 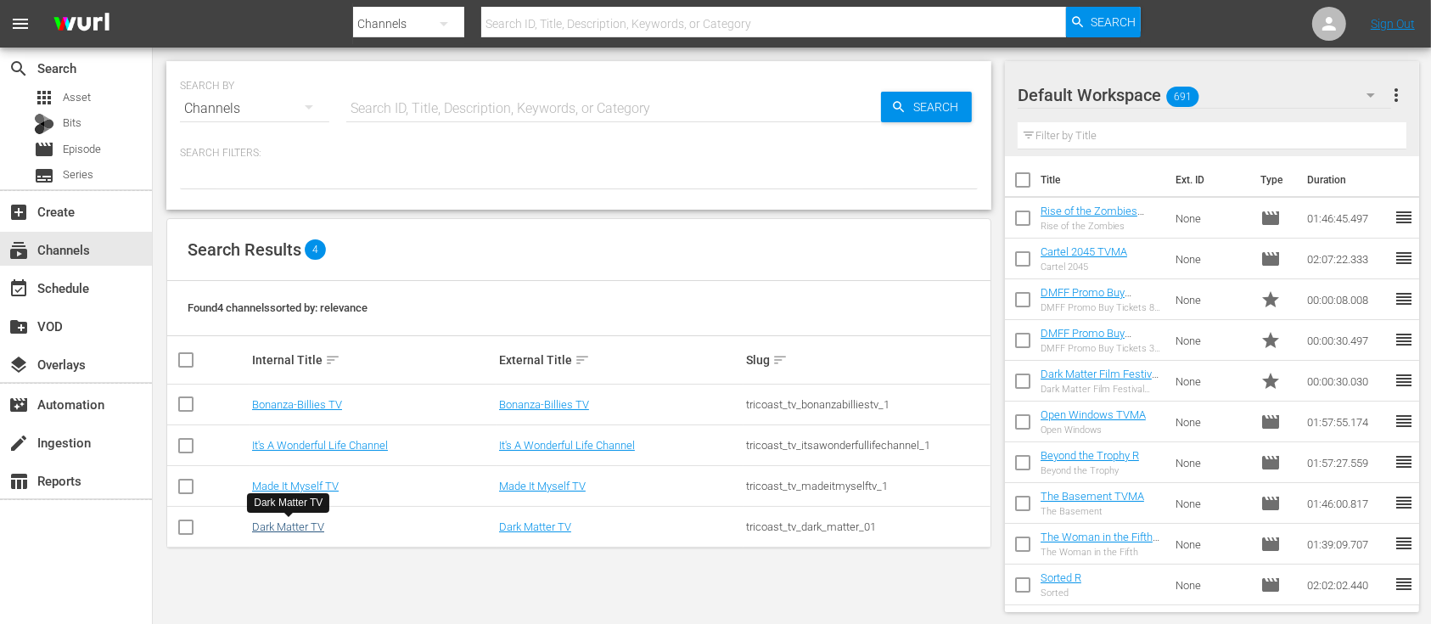 What do you see at coordinates (1092, 511) in the screenshot?
I see `div: The Basement` at bounding box center [1092, 511].